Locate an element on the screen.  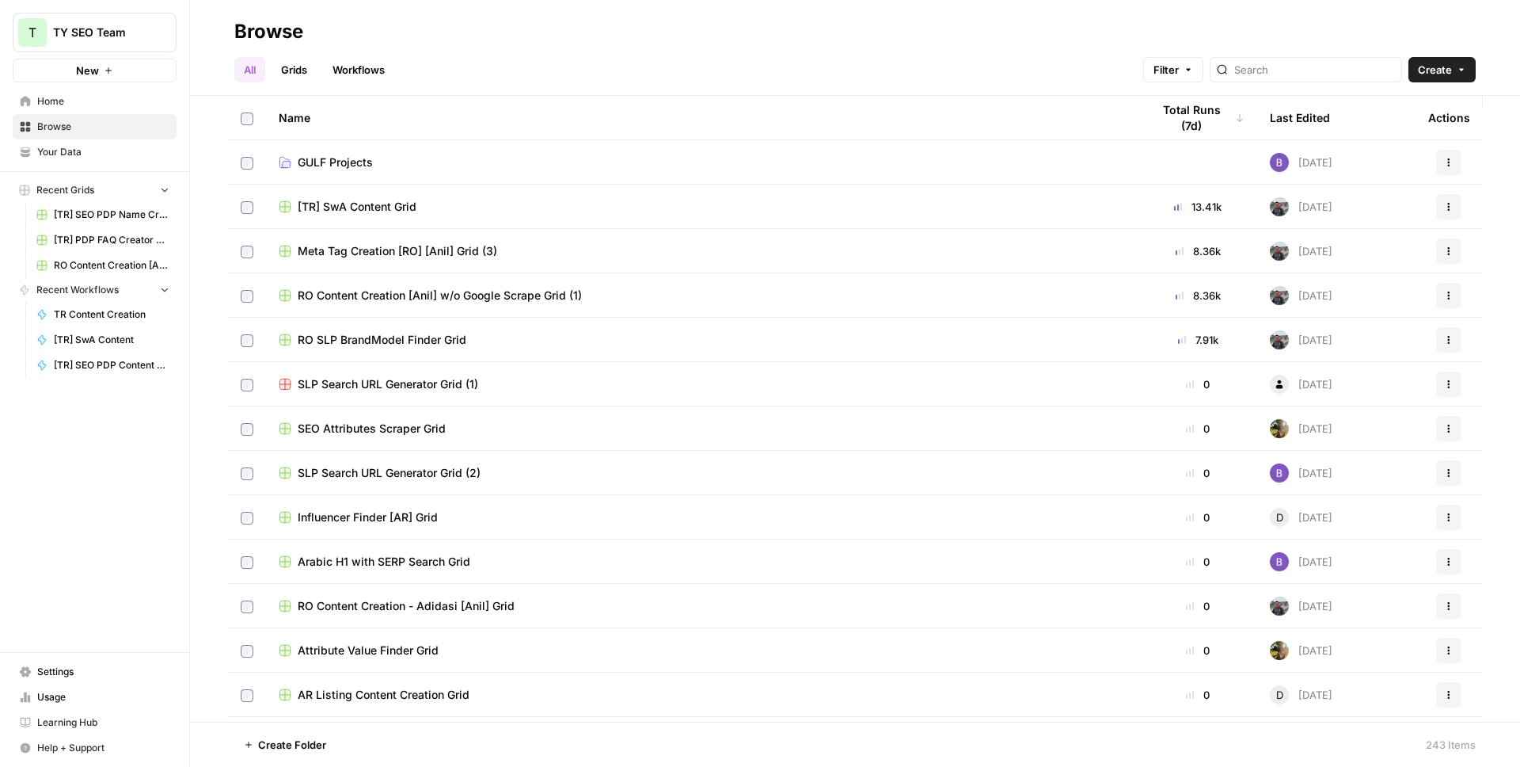
button: Create is located at coordinates (1442, 70).